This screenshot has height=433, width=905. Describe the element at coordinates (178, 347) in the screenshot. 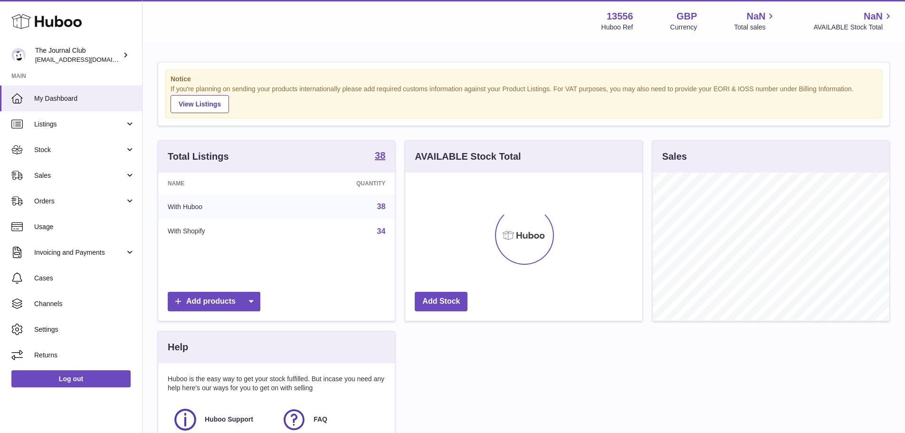

I see `h3: Help` at that location.